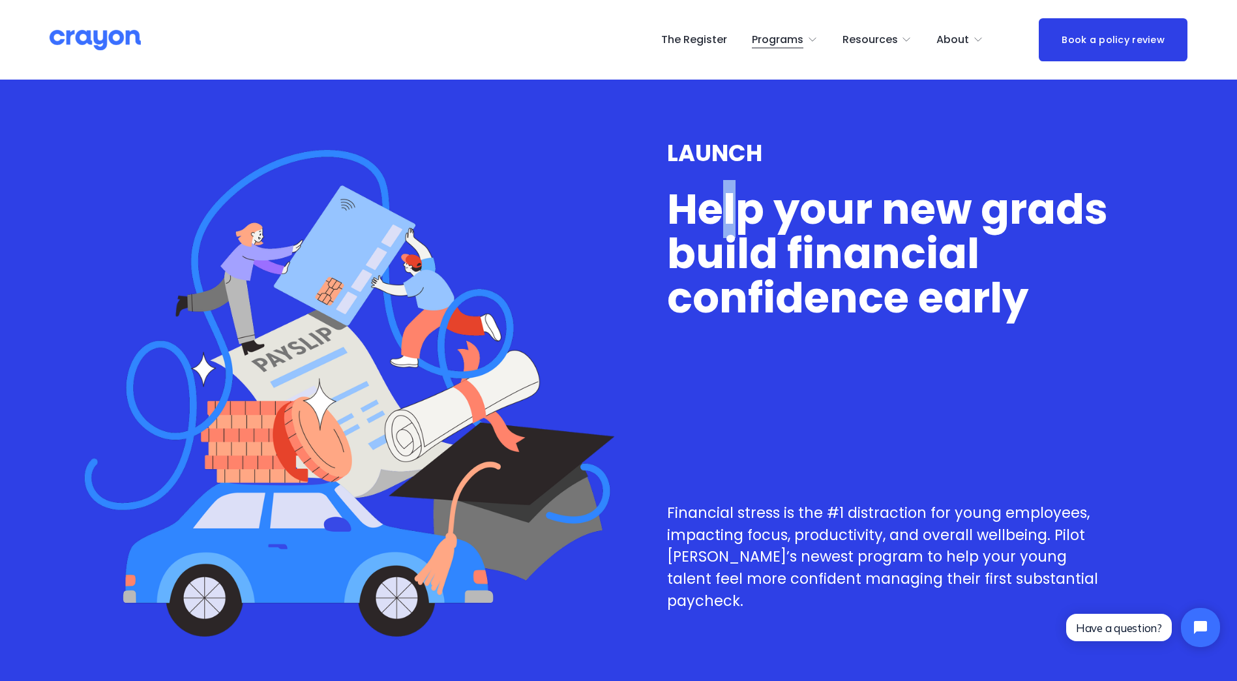  What do you see at coordinates (1113, 39) in the screenshot?
I see `a: Book a policy review` at bounding box center [1113, 39].